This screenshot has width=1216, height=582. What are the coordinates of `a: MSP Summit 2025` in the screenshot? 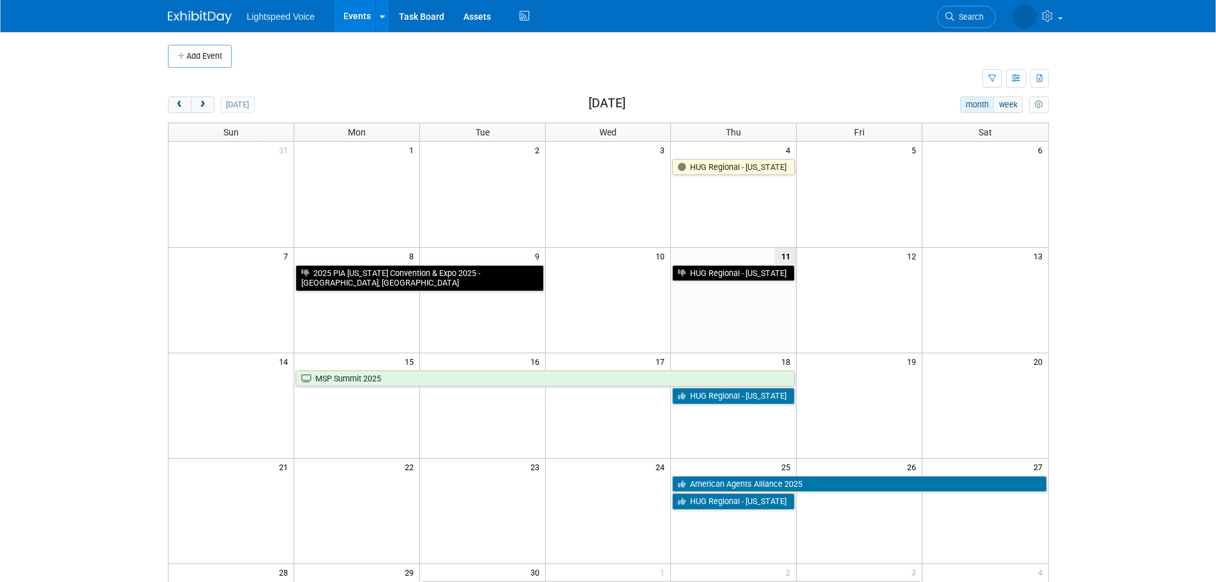 It's located at (545, 379).